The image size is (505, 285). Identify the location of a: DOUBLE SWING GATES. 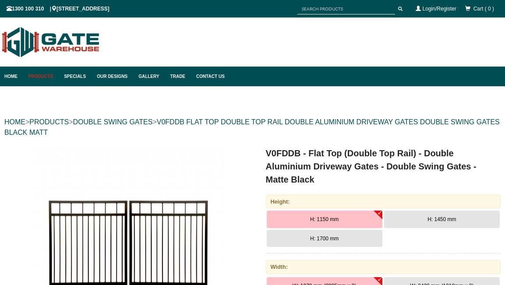
(113, 122).